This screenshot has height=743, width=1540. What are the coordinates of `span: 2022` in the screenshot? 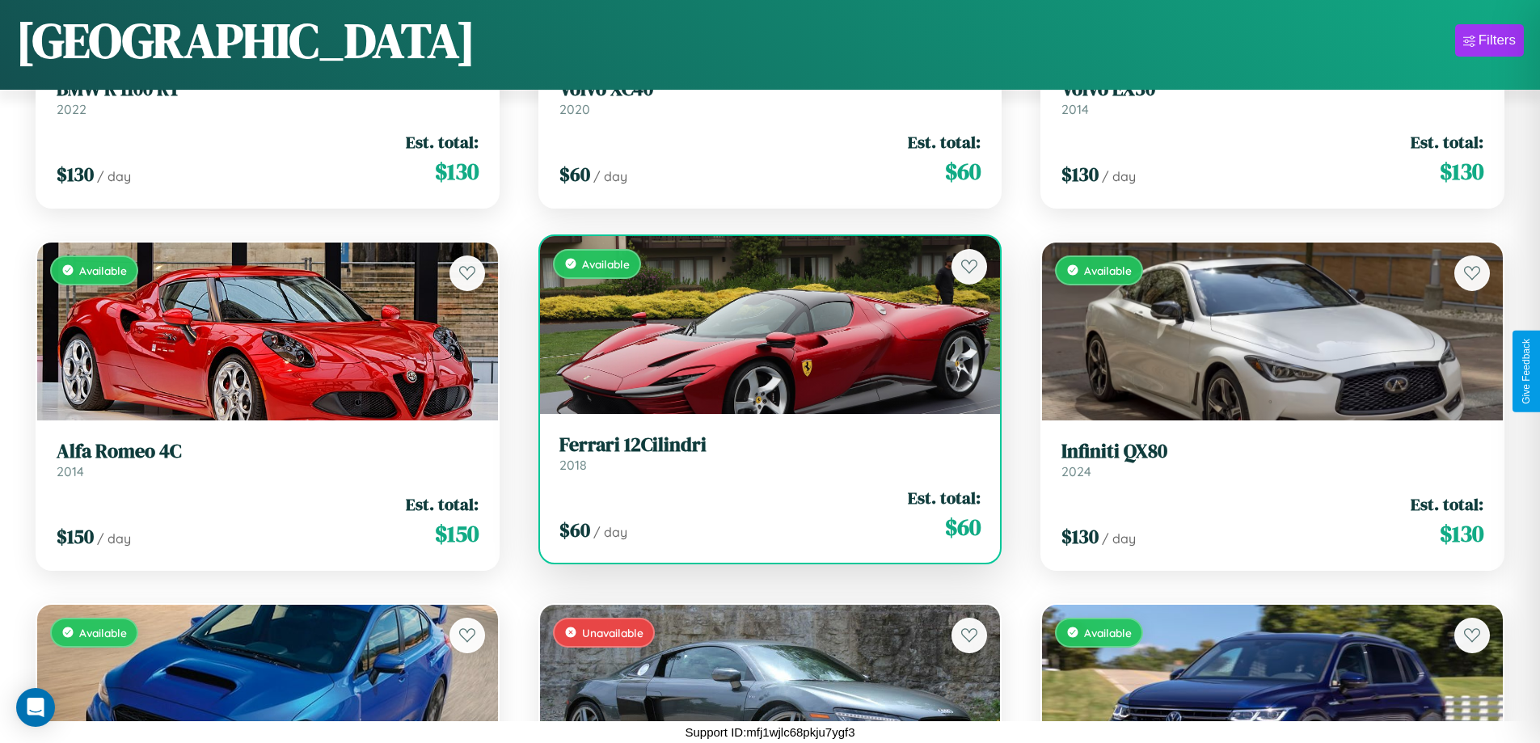 It's located at (71, 109).